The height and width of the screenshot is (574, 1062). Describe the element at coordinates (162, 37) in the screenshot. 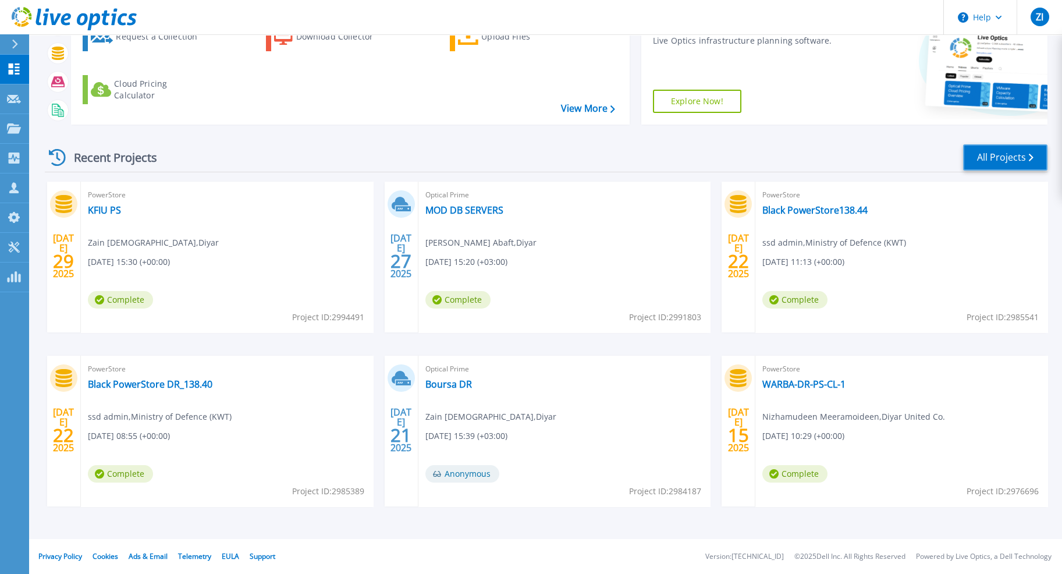

I see `div: Request a Collection` at that location.